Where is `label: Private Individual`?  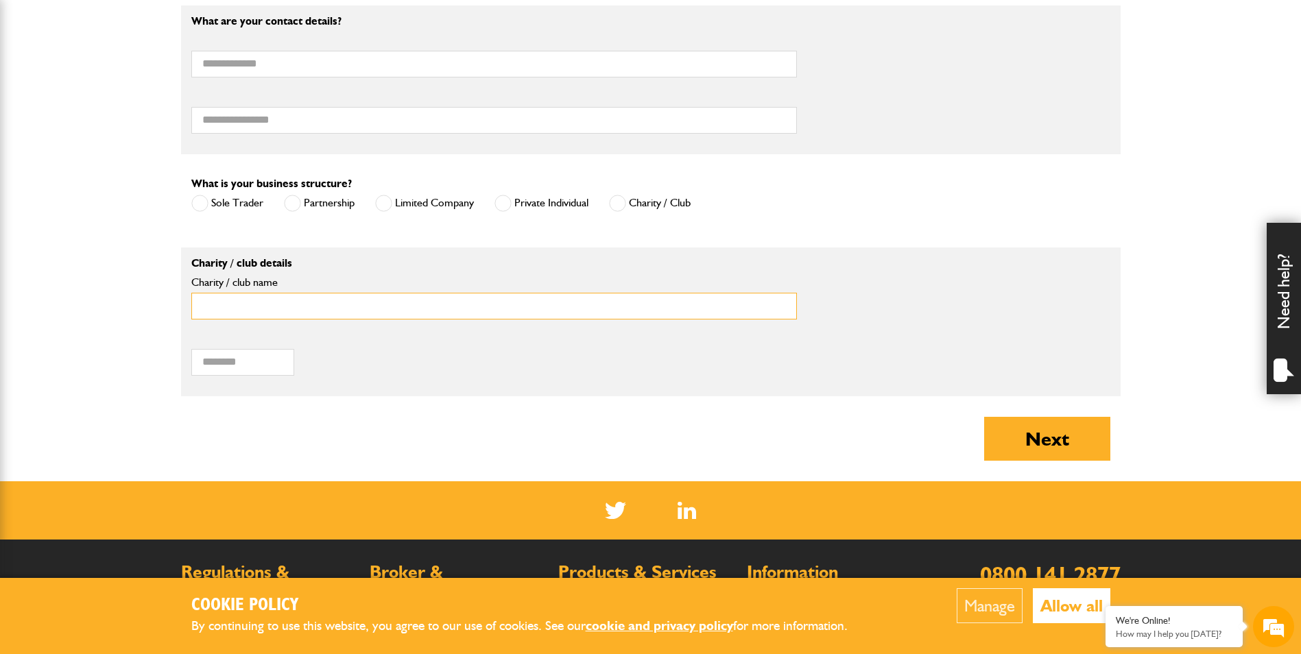 label: Private Individual is located at coordinates (541, 203).